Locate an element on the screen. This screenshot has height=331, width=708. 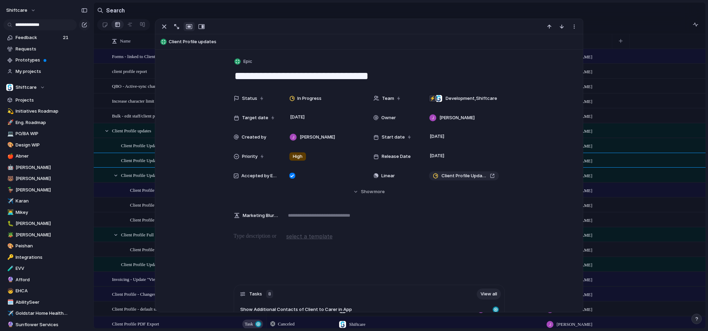
span: Mikey is located at coordinates (43, 212).